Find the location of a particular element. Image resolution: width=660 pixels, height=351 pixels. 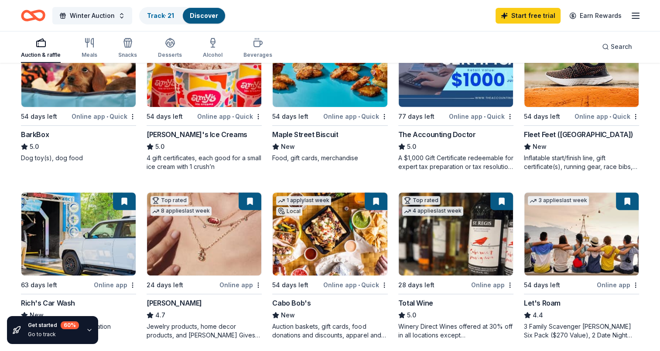

span: Search is located at coordinates (622, 47).